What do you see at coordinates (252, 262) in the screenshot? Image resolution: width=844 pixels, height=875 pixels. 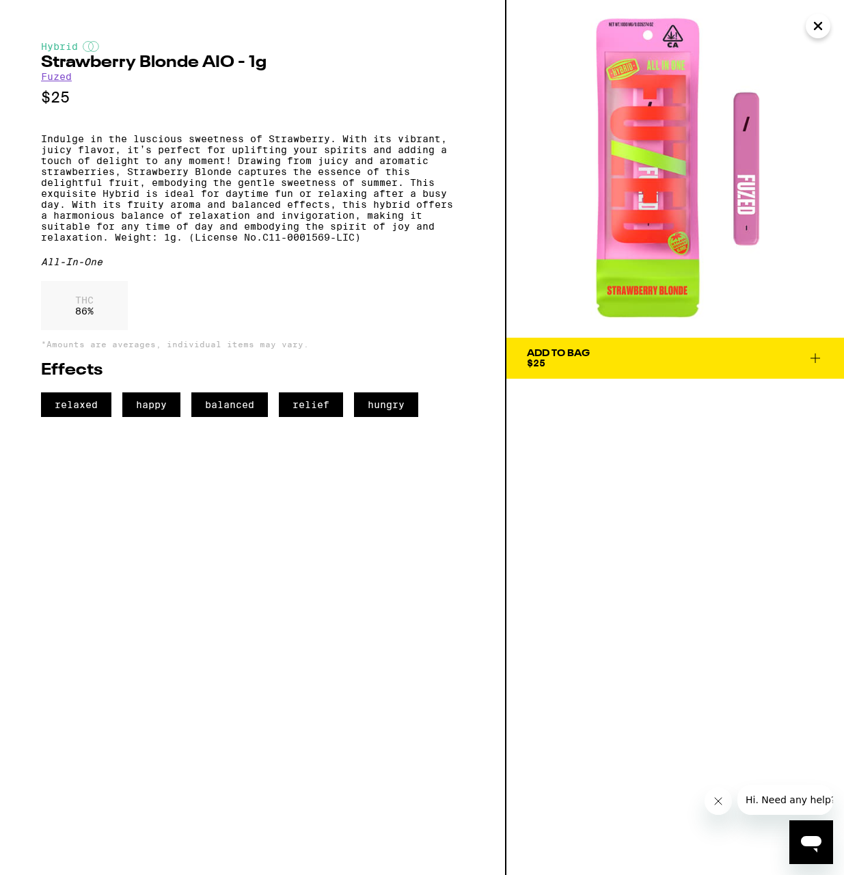 I see `div: All-In-One` at bounding box center [252, 262].